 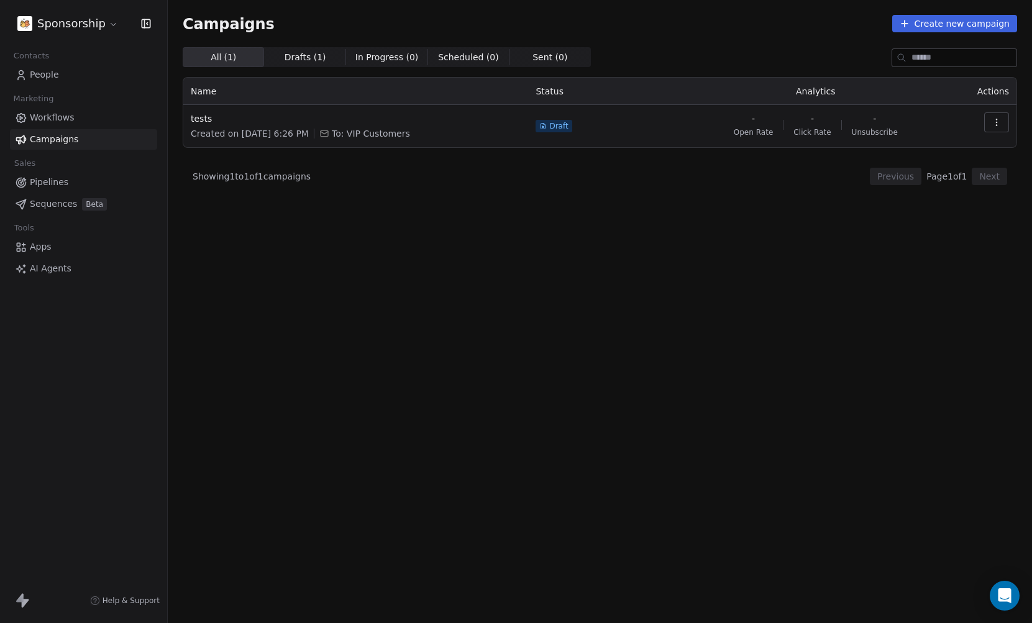 What do you see at coordinates (31, 56) in the screenshot?
I see `span: Contacts` at bounding box center [31, 56].